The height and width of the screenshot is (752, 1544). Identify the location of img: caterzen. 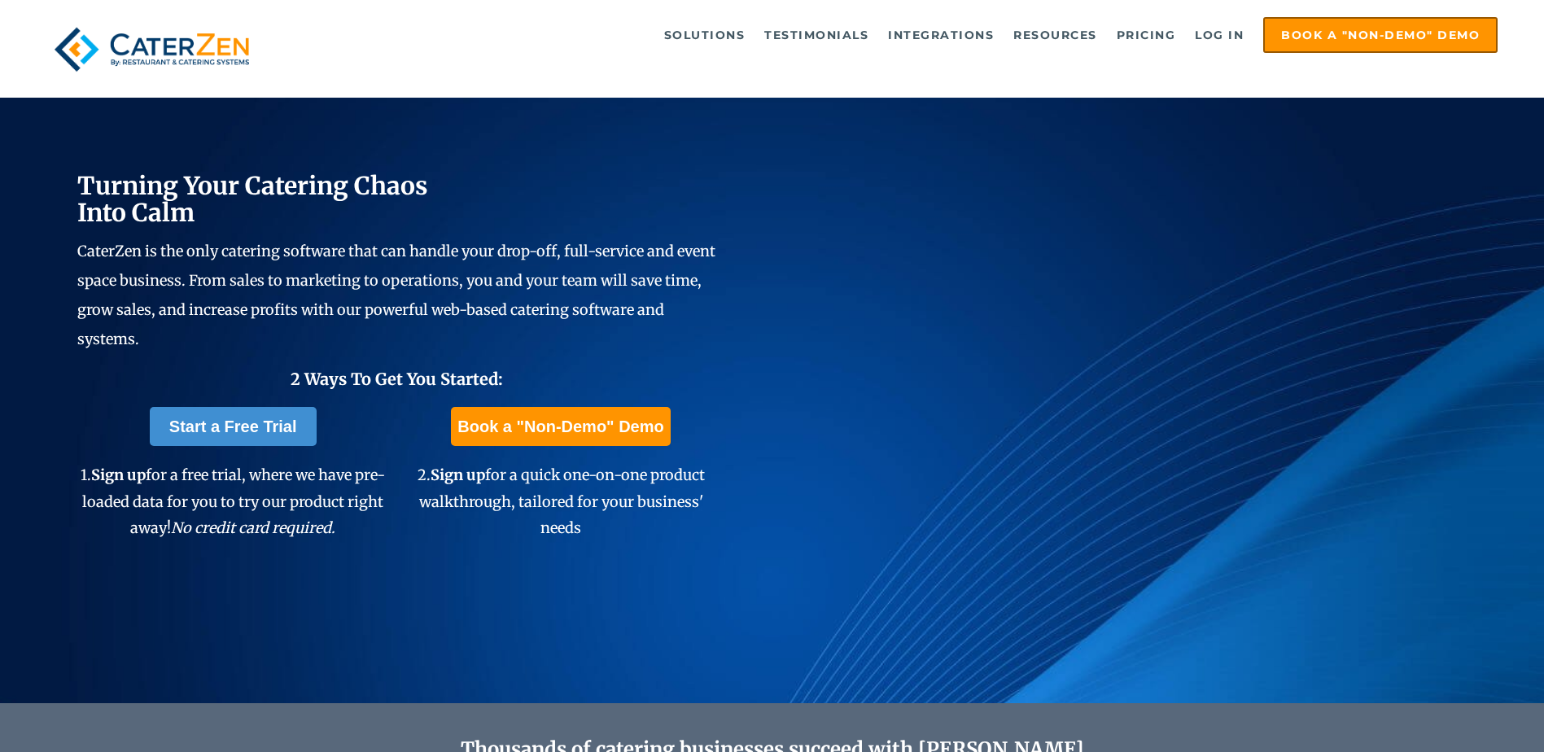
(151, 49).